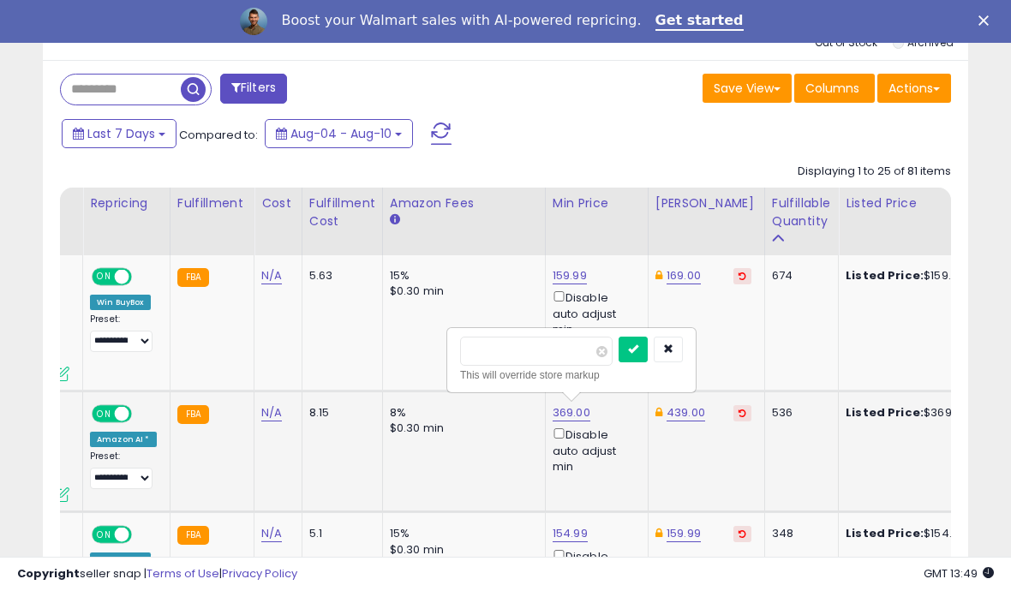  What do you see at coordinates (874, 171) in the screenshot?
I see `div: Displaying 1 to 25 of 81 items` at bounding box center [874, 171].